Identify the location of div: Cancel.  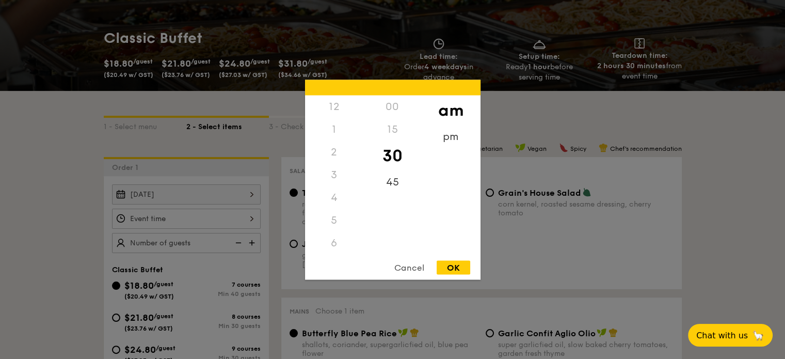
(409, 267).